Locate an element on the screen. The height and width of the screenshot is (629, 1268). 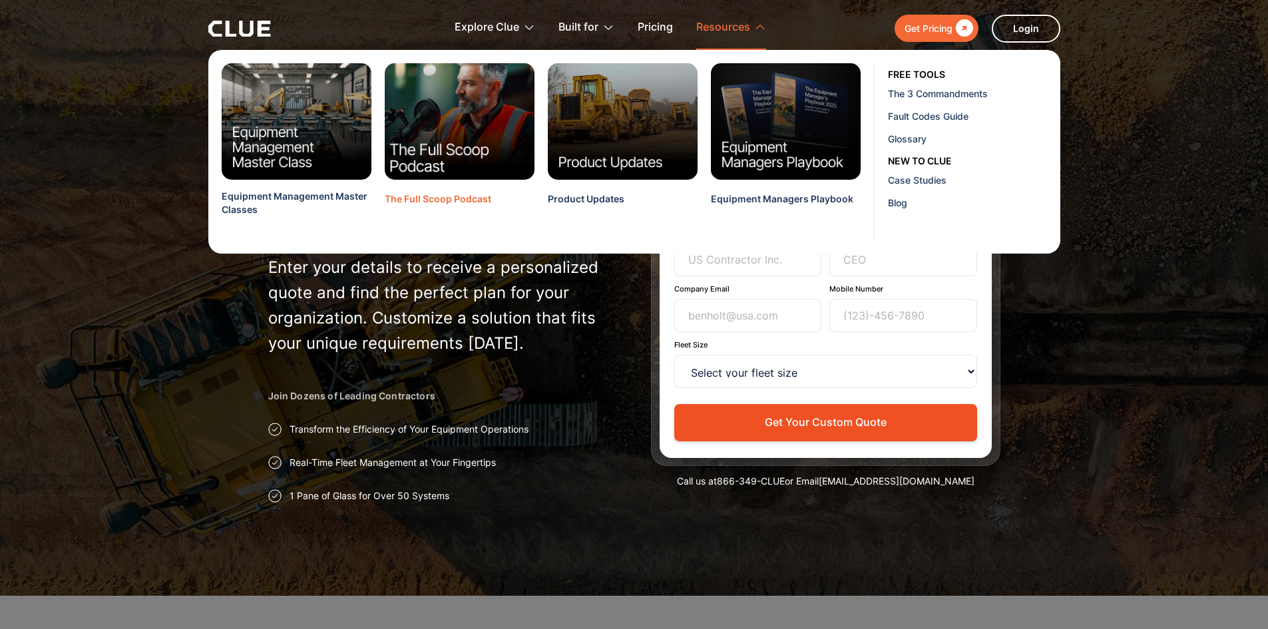
div: Equipment Management Master Classes is located at coordinates (296, 203).